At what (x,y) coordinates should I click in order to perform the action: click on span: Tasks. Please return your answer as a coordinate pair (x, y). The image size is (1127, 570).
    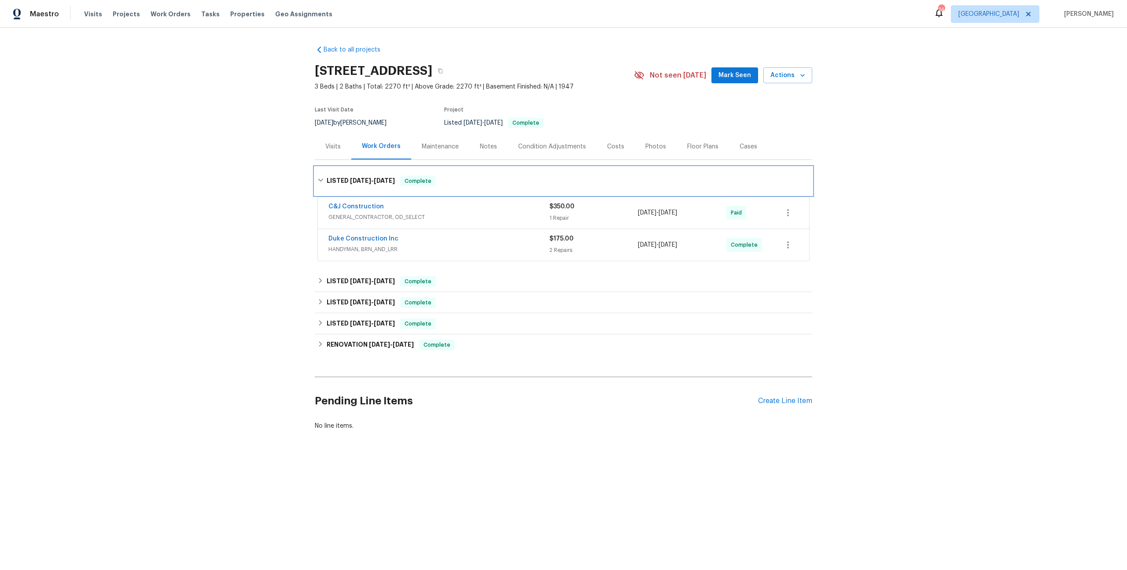
    Looking at the image, I should click on (210, 14).